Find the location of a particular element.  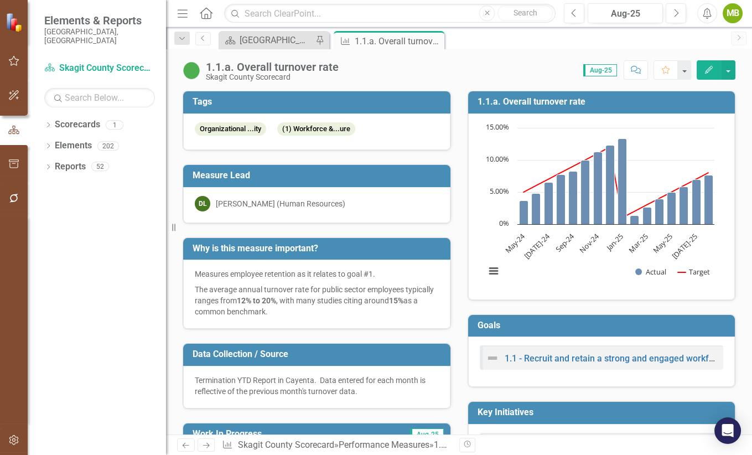

div: DL is located at coordinates (203, 204).